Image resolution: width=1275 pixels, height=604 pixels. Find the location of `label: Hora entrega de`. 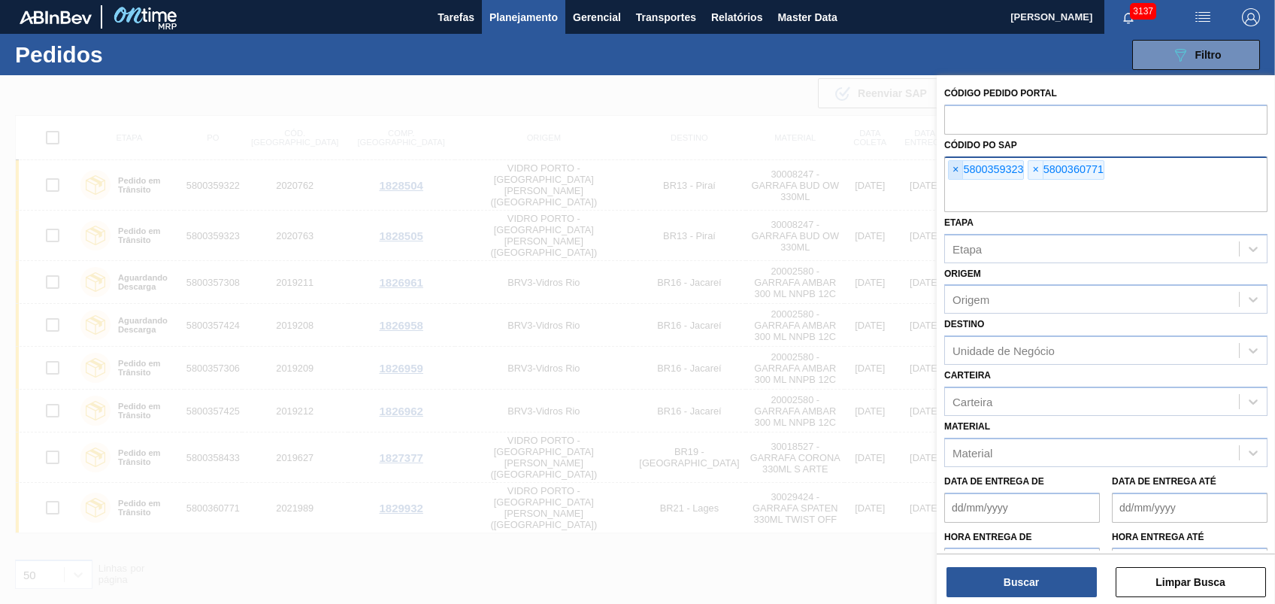

label: Hora entrega de is located at coordinates (1022, 537).